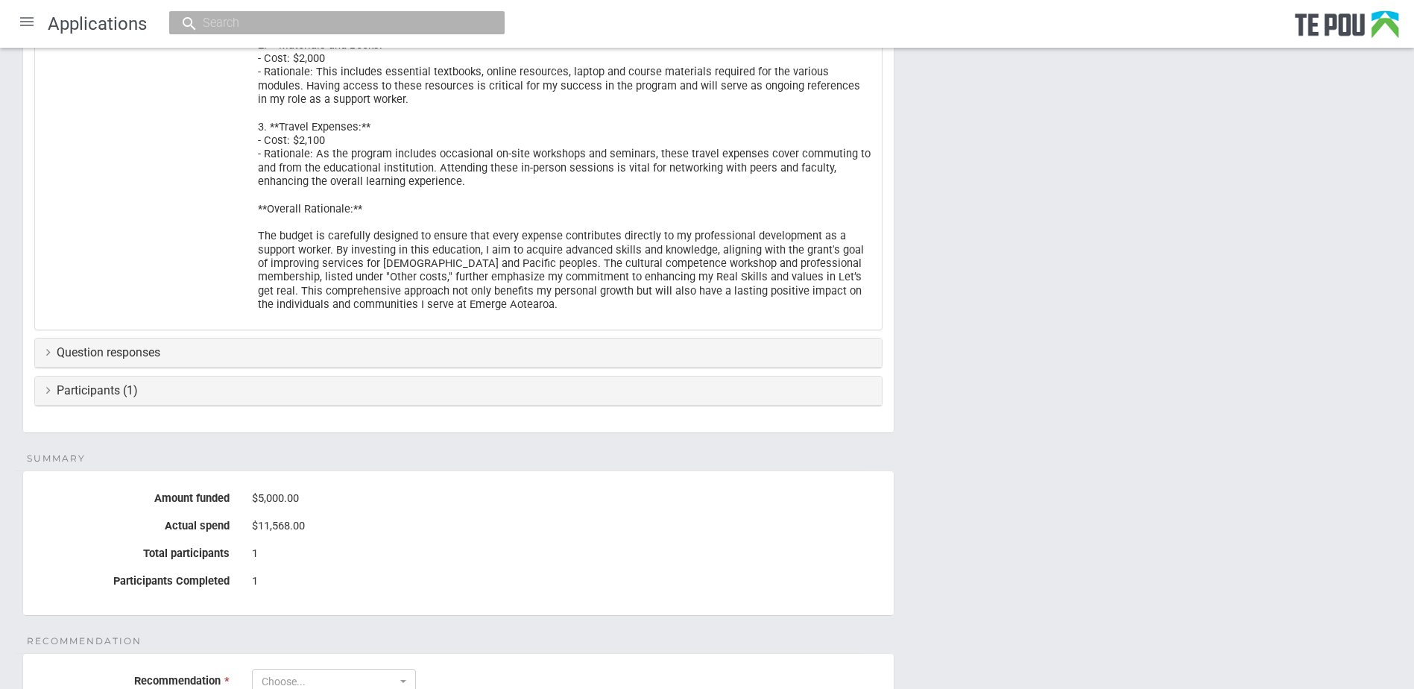  Describe the element at coordinates (132, 495) in the screenshot. I see `label: Amount funded` at that location.